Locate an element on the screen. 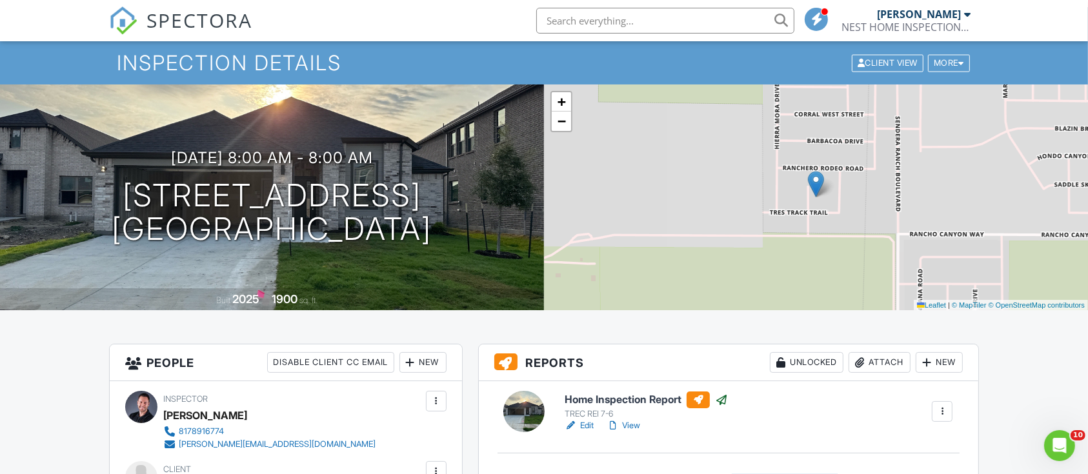 The height and width of the screenshot is (474, 1088). span: Client is located at coordinates (177, 469).